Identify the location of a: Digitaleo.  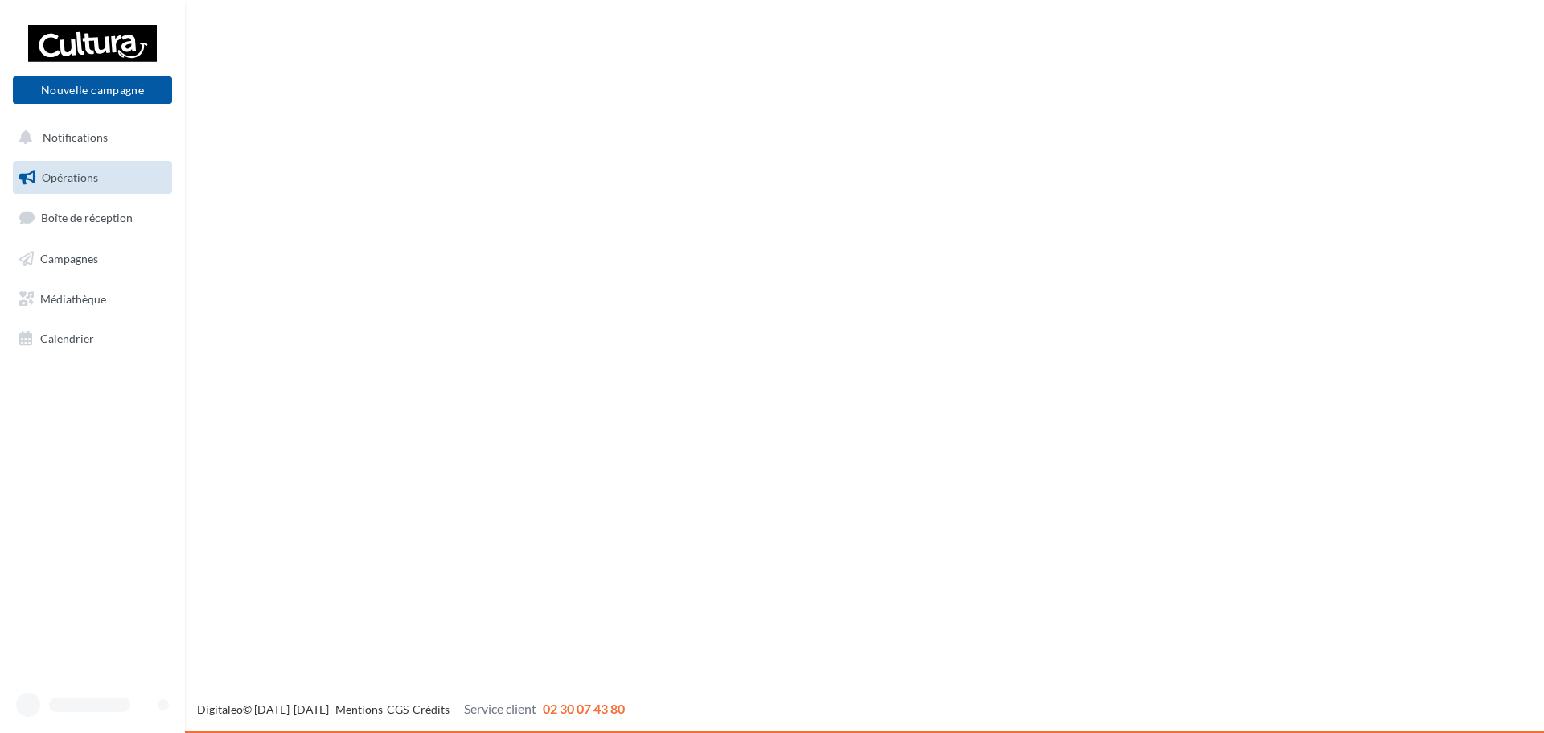
(220, 709).